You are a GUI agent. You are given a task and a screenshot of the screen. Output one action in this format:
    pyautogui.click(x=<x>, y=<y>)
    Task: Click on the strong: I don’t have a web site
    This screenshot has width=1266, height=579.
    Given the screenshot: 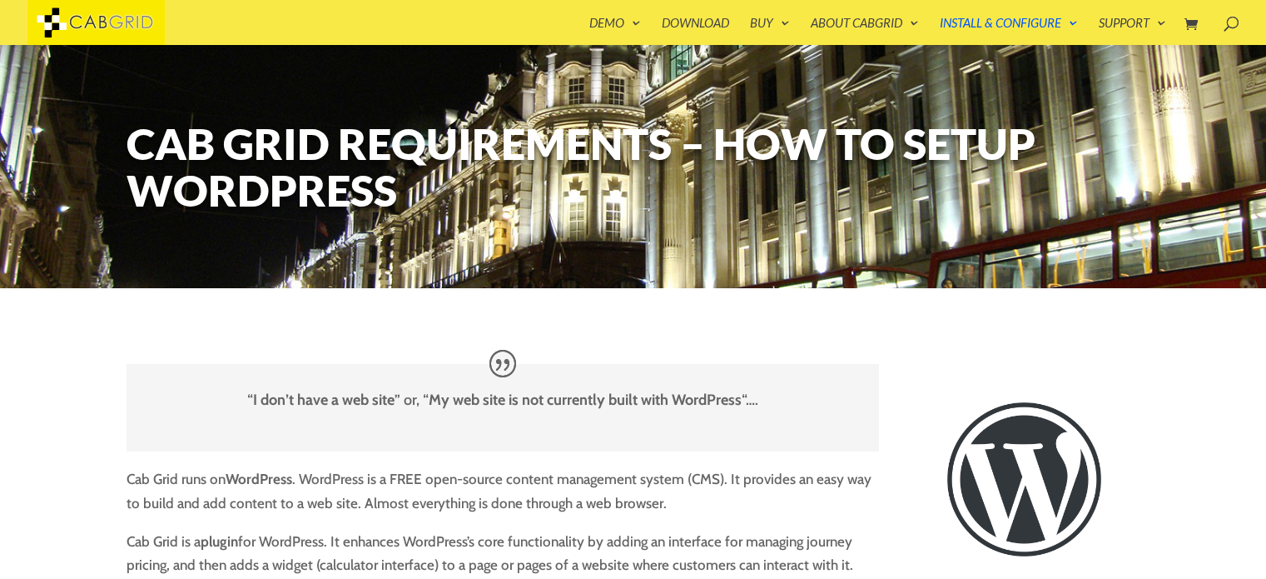 What is the action you would take?
    pyautogui.click(x=324, y=400)
    